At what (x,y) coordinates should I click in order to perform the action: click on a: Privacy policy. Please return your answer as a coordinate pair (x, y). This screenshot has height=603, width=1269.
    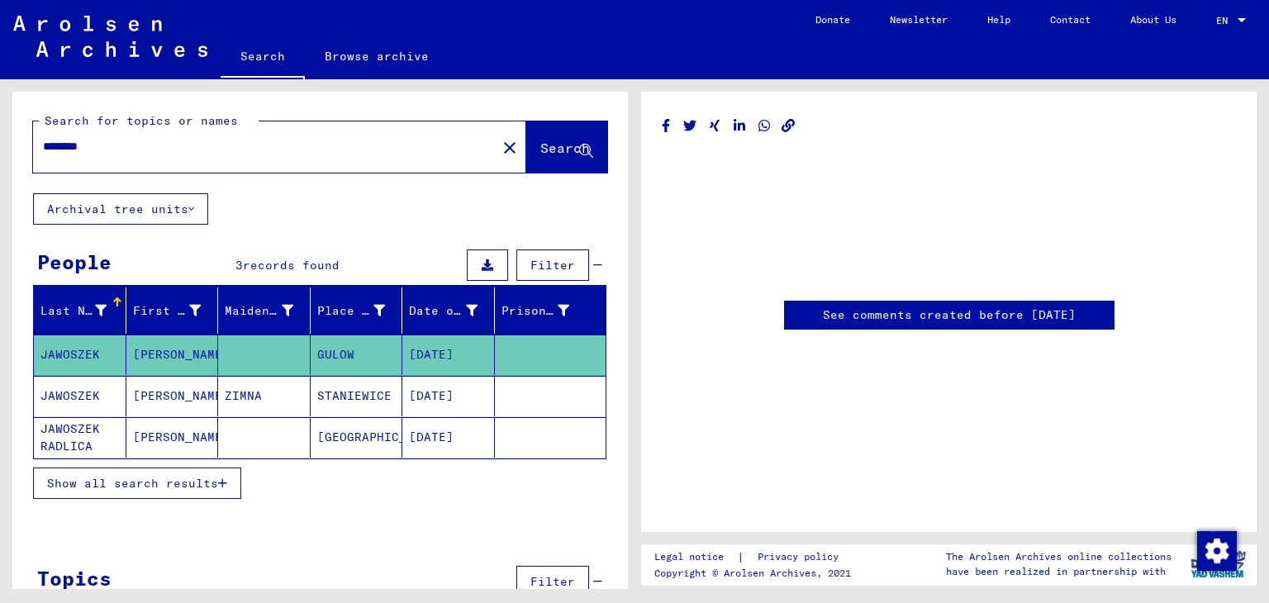
    Looking at the image, I should click on (801, 557).